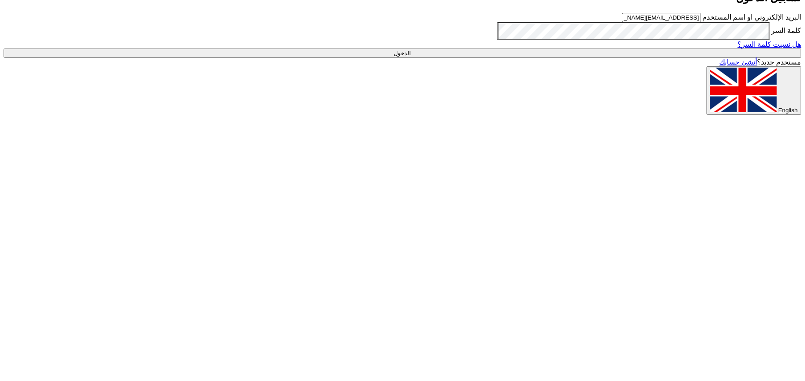 This screenshot has height=381, width=805. What do you see at coordinates (403, 53) in the screenshot?
I see `input: الدخول` at bounding box center [403, 53].